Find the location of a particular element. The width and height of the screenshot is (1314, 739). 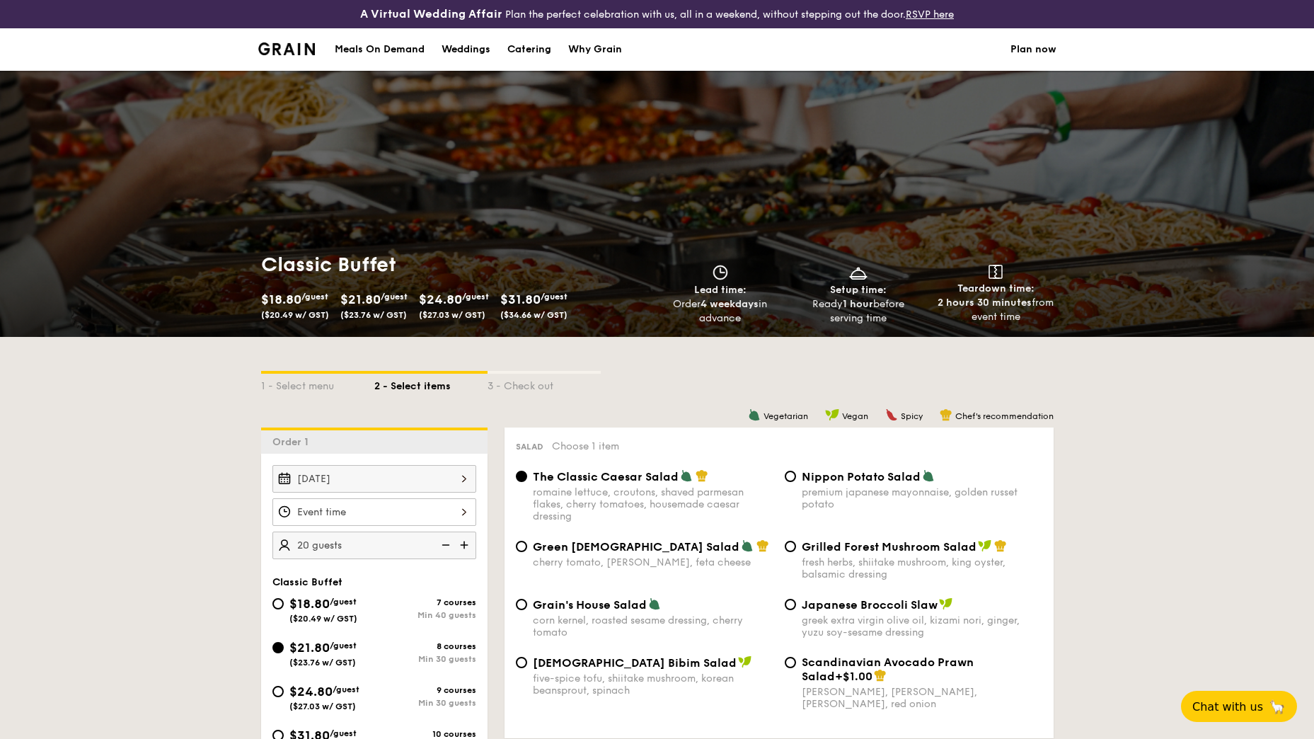

div: Plan the perfect celebration with us, all in a weekend, without stepping out the door. is located at coordinates (657, 14).